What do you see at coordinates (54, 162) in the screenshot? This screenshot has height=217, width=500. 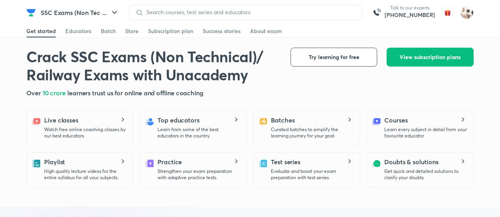 I see `h5: Playlist` at bounding box center [54, 162].